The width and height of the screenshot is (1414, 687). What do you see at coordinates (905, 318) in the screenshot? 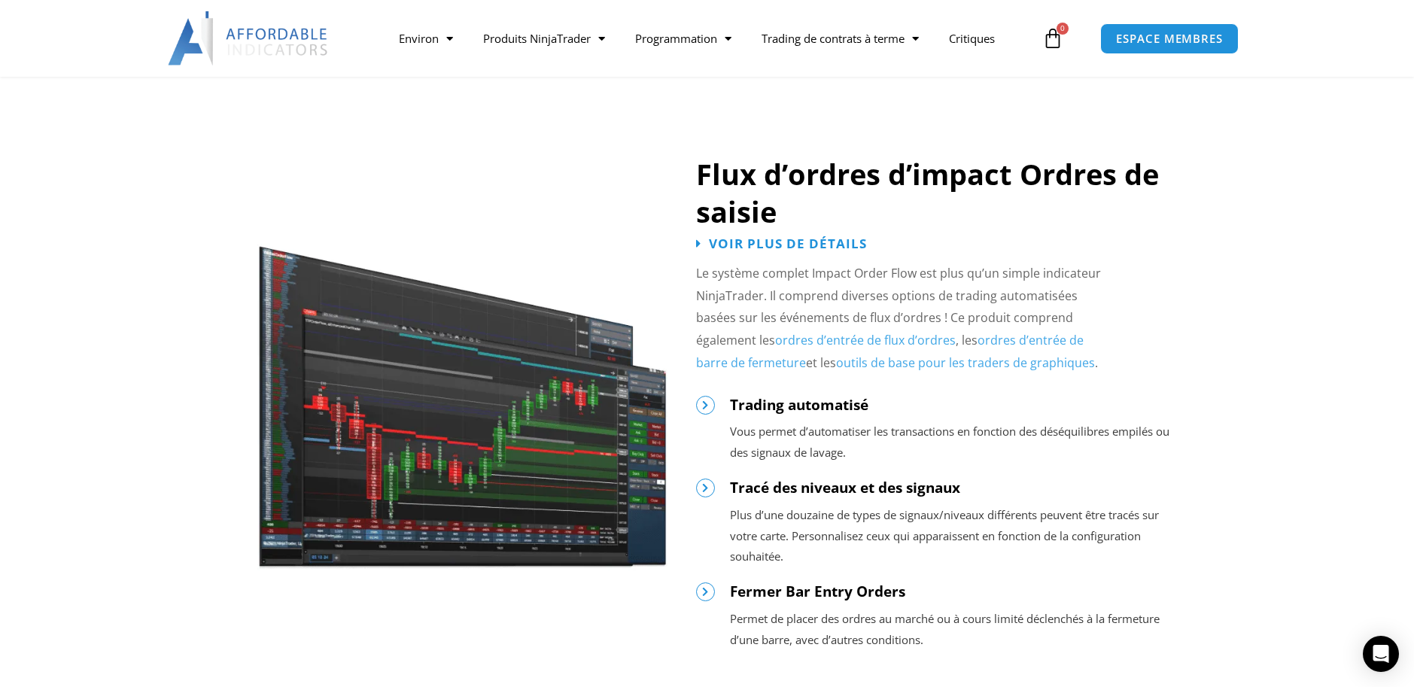
I see `p: Le système complet Impact Order Flow est plus qu’un simple indicateur NinjaTrader. Il comprend di...` at bounding box center [905, 318].